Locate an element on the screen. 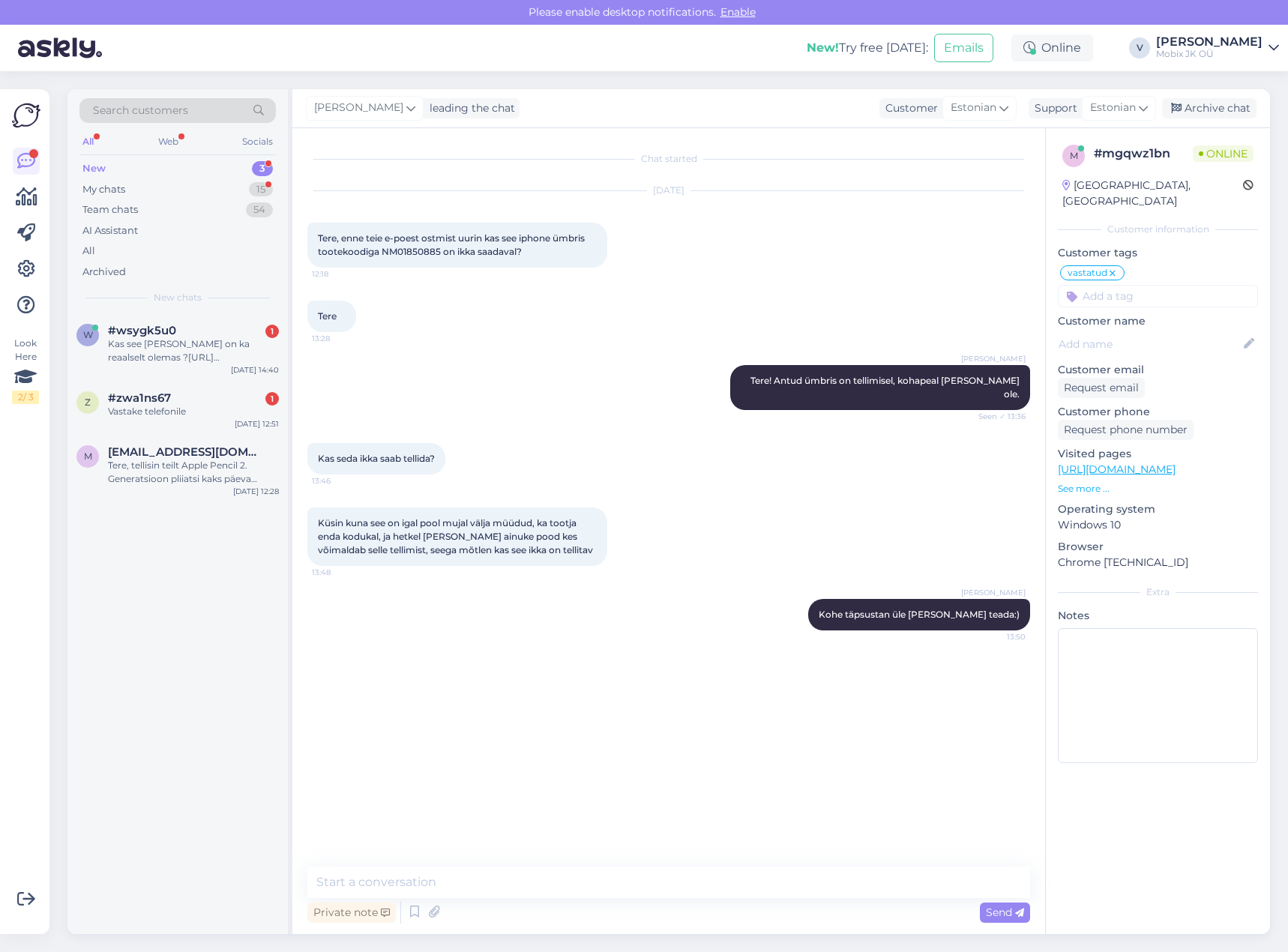 Image resolution: width=1288 pixels, height=952 pixels. div: Socials is located at coordinates (257, 142).